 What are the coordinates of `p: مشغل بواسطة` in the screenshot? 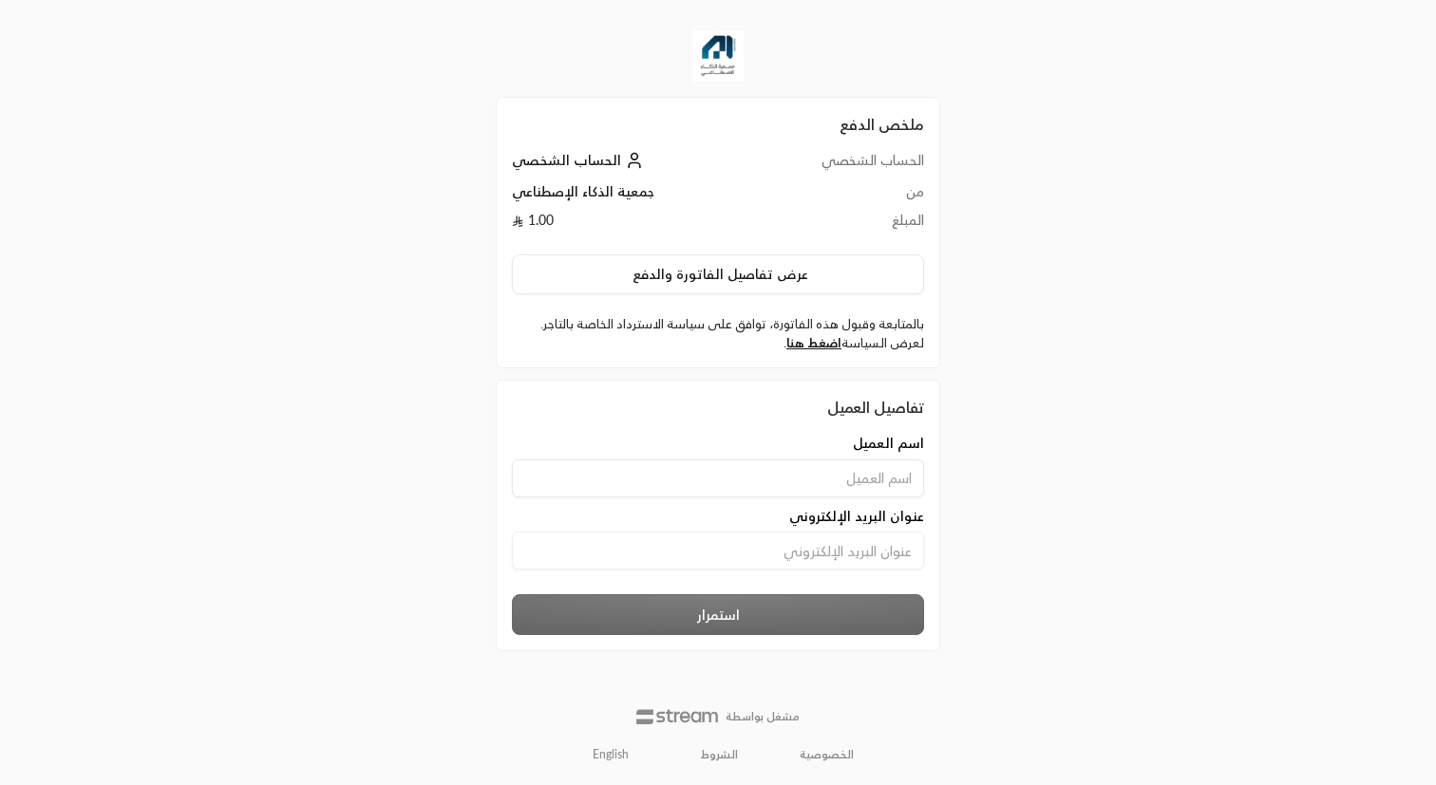 It's located at (763, 717).